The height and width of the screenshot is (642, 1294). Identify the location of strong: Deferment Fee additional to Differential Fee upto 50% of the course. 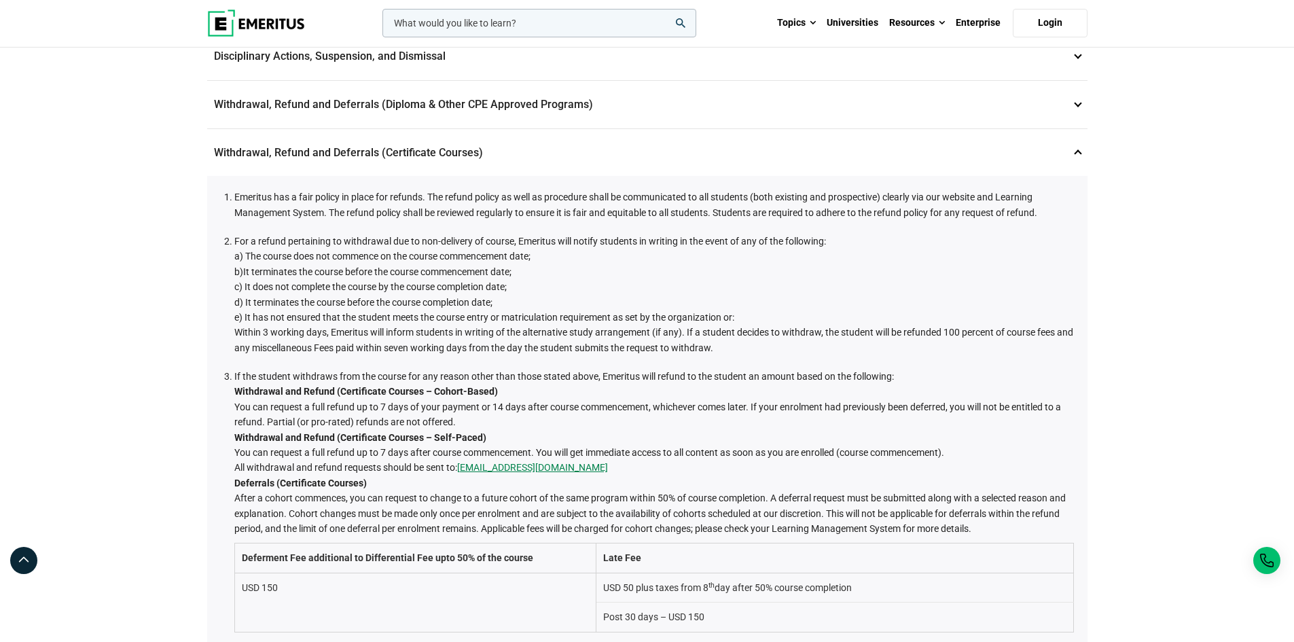
(387, 558).